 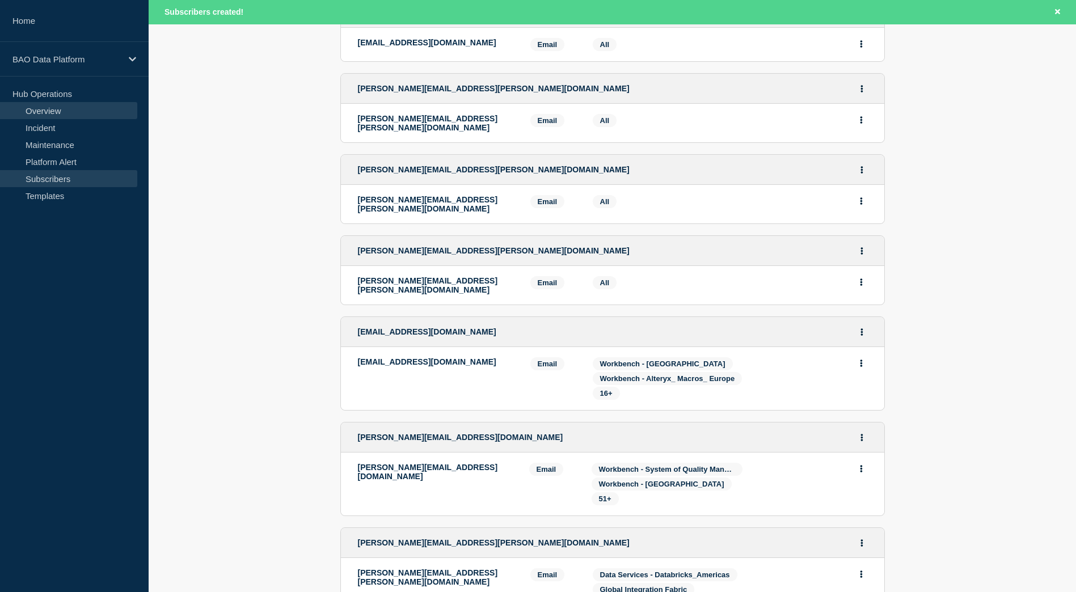 I want to click on span: Subscribers created!, so click(x=204, y=12).